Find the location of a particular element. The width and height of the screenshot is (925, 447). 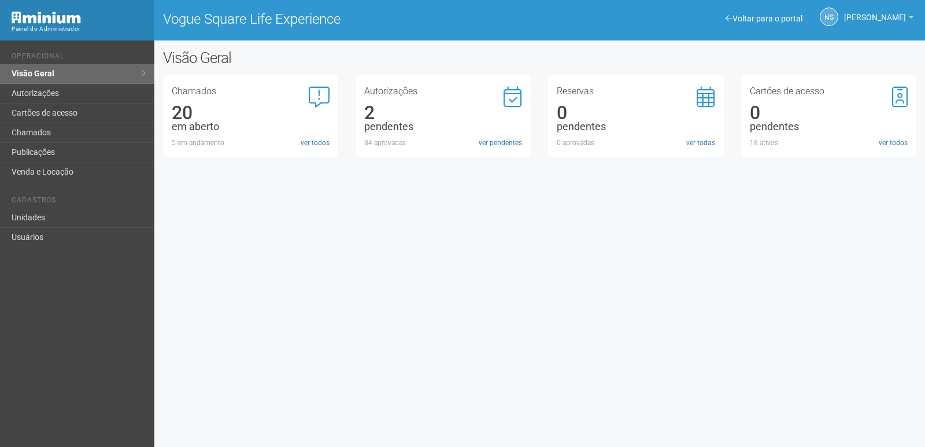

li: Operacional is located at coordinates (79, 58).